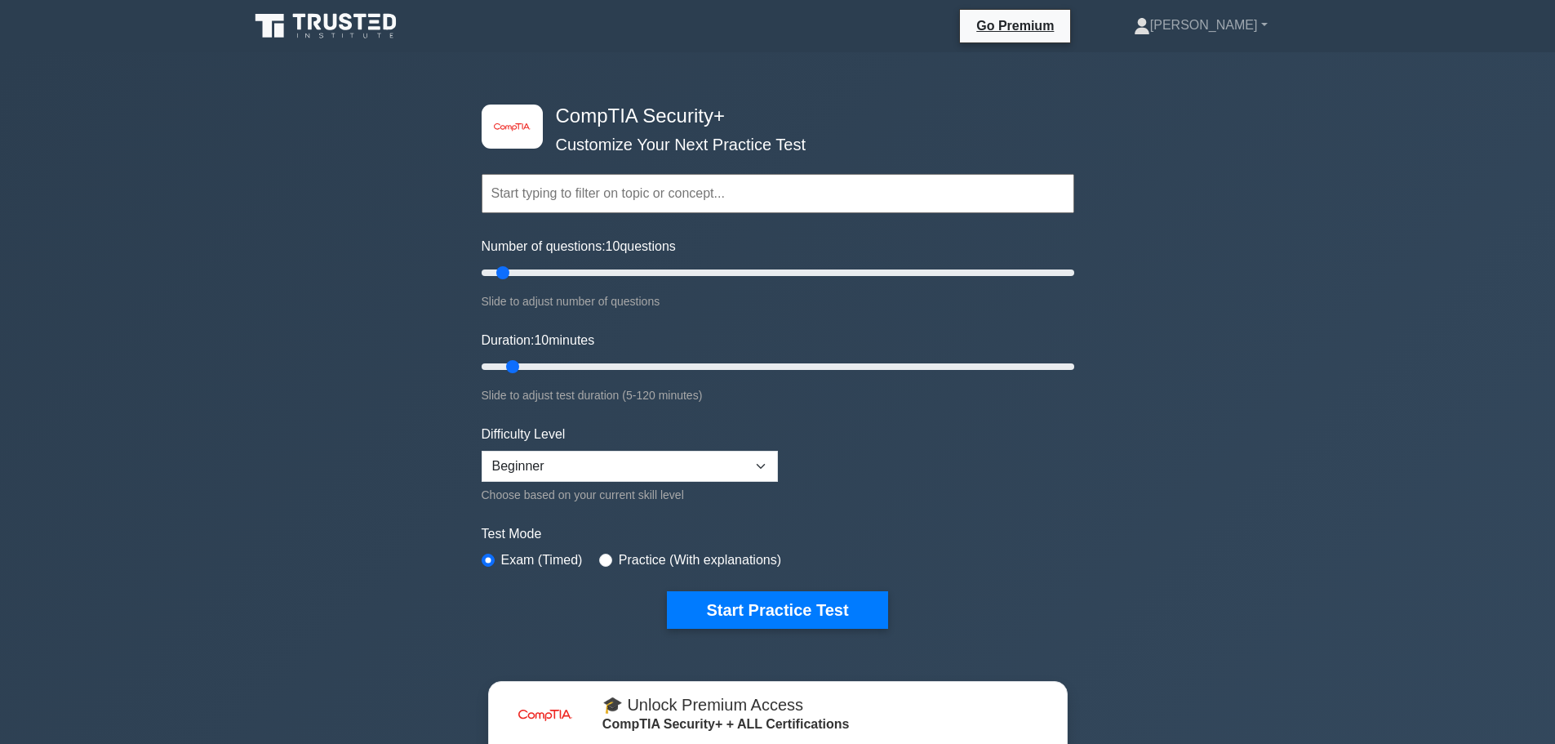 The width and height of the screenshot is (1555, 744). I want to click on input: Start typing to filter on topic or concept..., so click(778, 193).